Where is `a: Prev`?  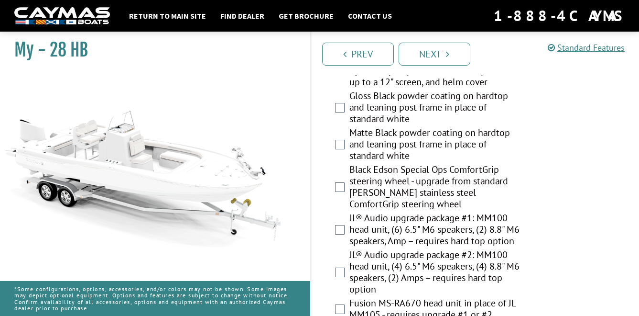
a: Prev is located at coordinates (358, 54).